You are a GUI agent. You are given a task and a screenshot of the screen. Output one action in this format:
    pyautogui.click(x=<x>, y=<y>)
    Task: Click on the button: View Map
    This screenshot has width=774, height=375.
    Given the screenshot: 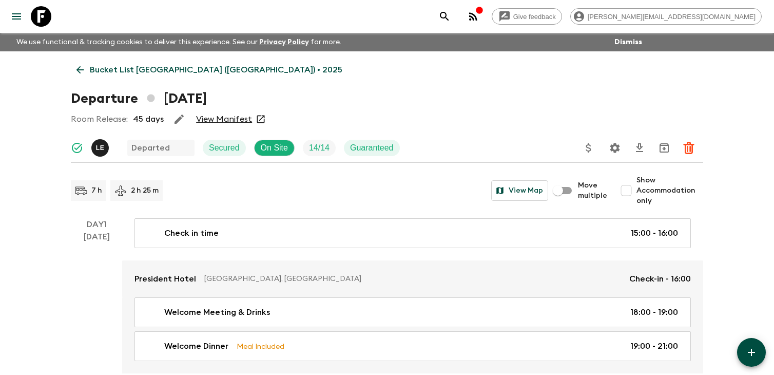 What is the action you would take?
    pyautogui.click(x=519, y=190)
    